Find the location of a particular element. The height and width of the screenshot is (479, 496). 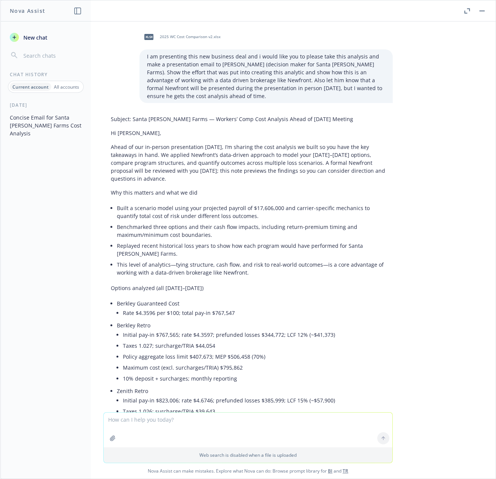

div: xlsx2025 WC Cost Comparison v2.xlsx is located at coordinates (181, 37).